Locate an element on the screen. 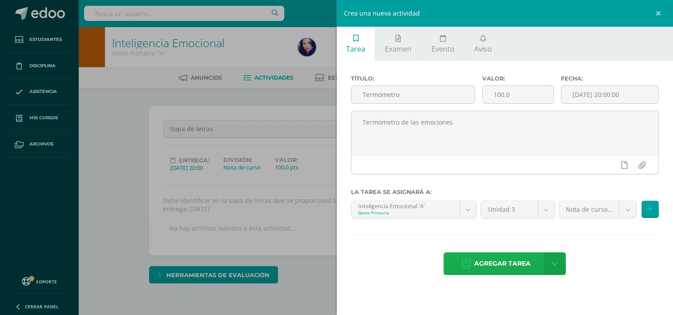  div: Inteligencia Emocional 'A' is located at coordinates (406, 205).